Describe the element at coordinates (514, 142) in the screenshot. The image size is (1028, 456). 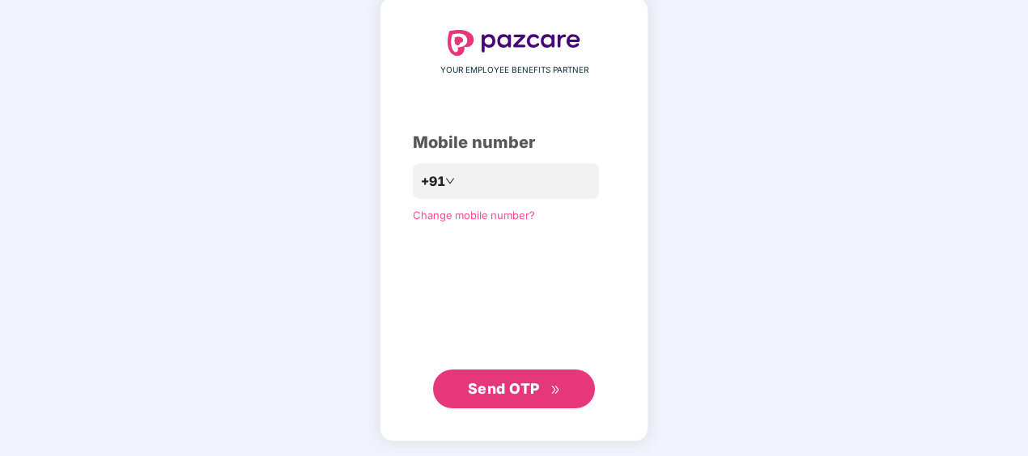
I see `div: Mobile number` at that location.